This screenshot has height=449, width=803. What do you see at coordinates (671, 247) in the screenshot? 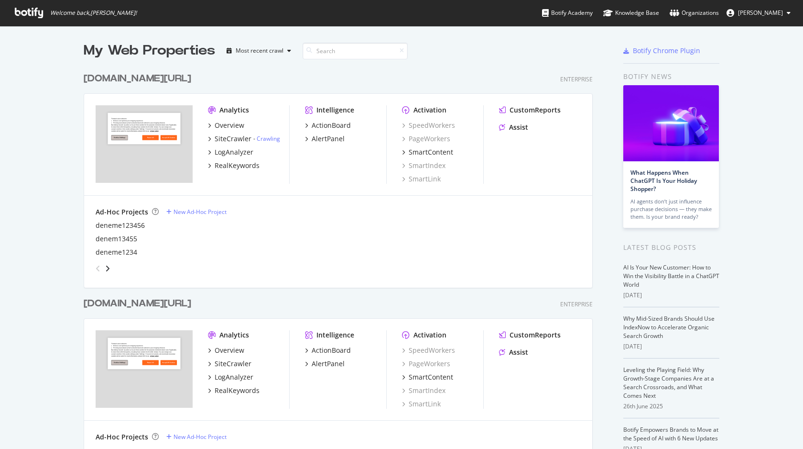
I see `div: Latest Blog Posts` at bounding box center [671, 247].